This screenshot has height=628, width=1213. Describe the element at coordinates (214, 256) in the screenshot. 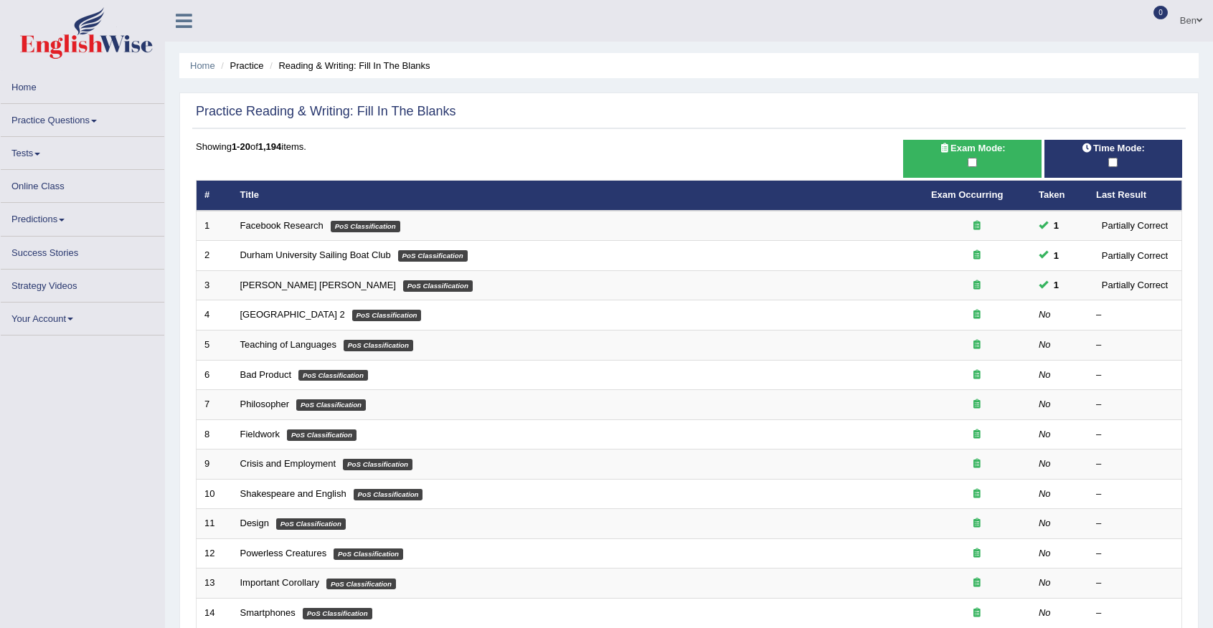

I see `td: 2` at that location.